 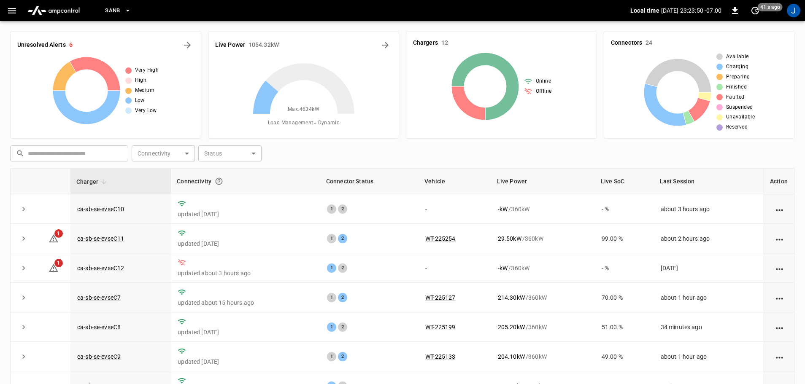 What do you see at coordinates (146, 111) in the screenshot?
I see `span: Very Low` at bounding box center [146, 111].